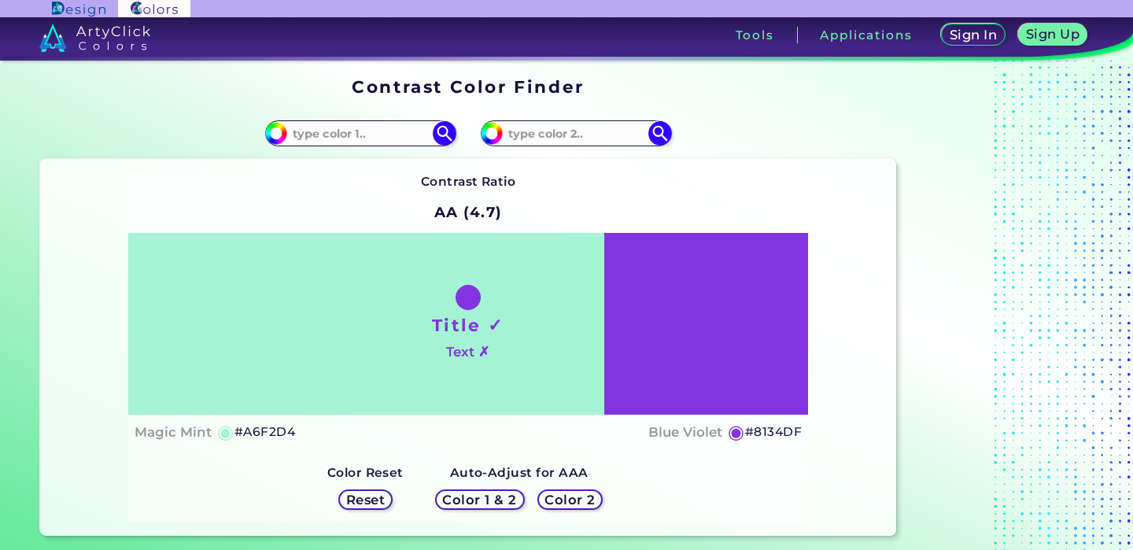 The width and height of the screenshot is (1133, 550). Describe the element at coordinates (569, 499) in the screenshot. I see `h5: Color 2` at that location.